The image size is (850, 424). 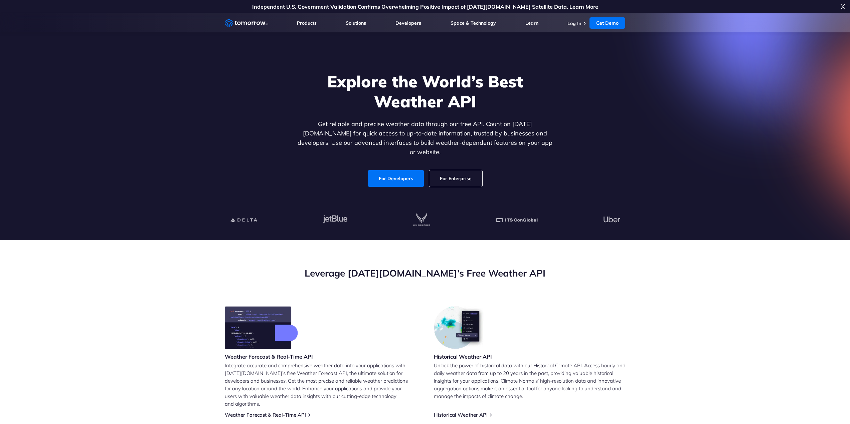 I want to click on a: Weather Forecast & Real-Time API, so click(x=265, y=415).